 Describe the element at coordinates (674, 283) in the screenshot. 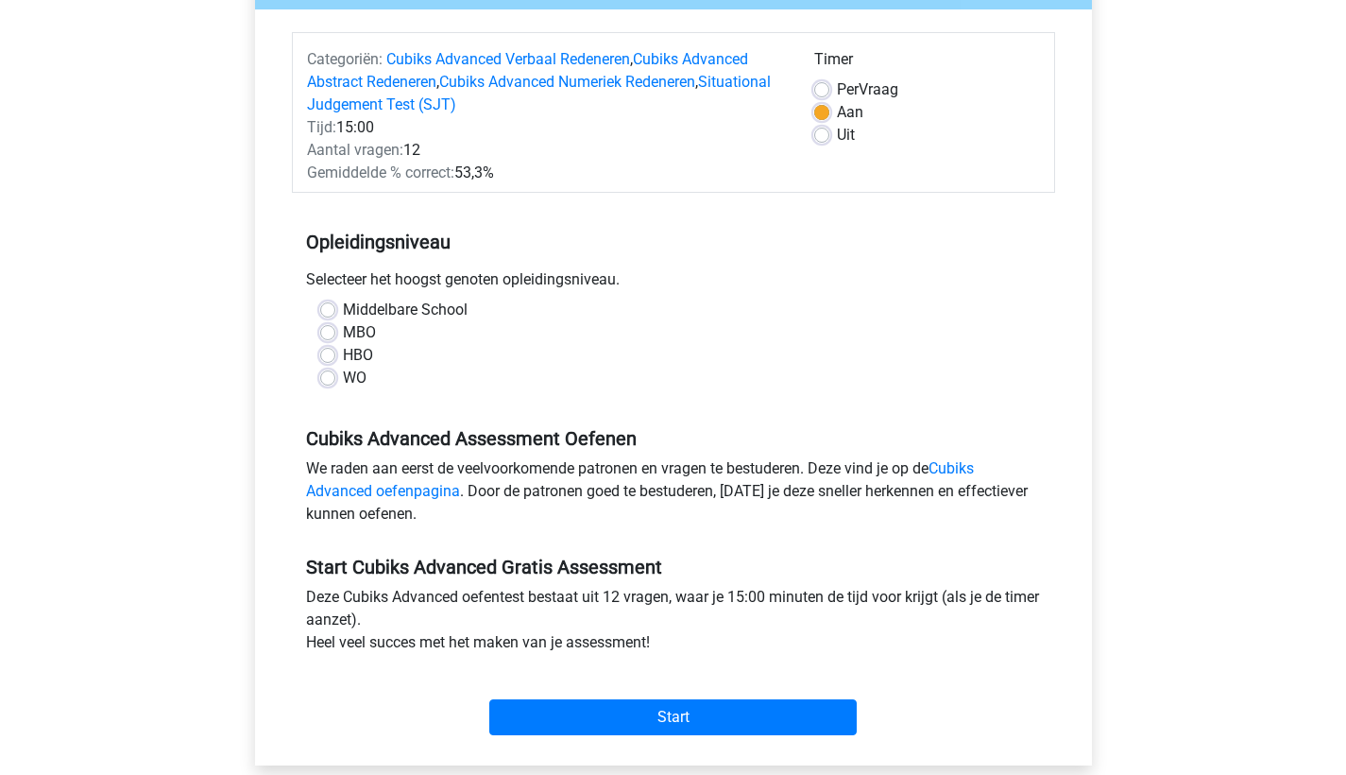

I see `div: Selecteer het hoogst genoten opleidingsniveau.` at that location.